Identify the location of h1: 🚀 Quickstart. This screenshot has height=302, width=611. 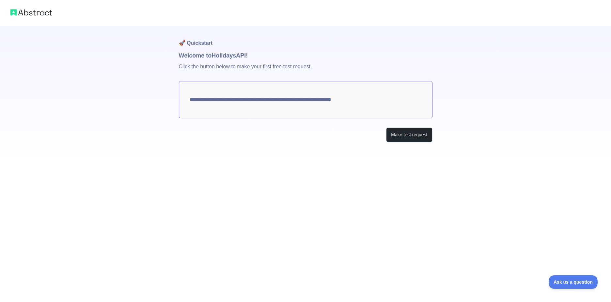
(306, 39).